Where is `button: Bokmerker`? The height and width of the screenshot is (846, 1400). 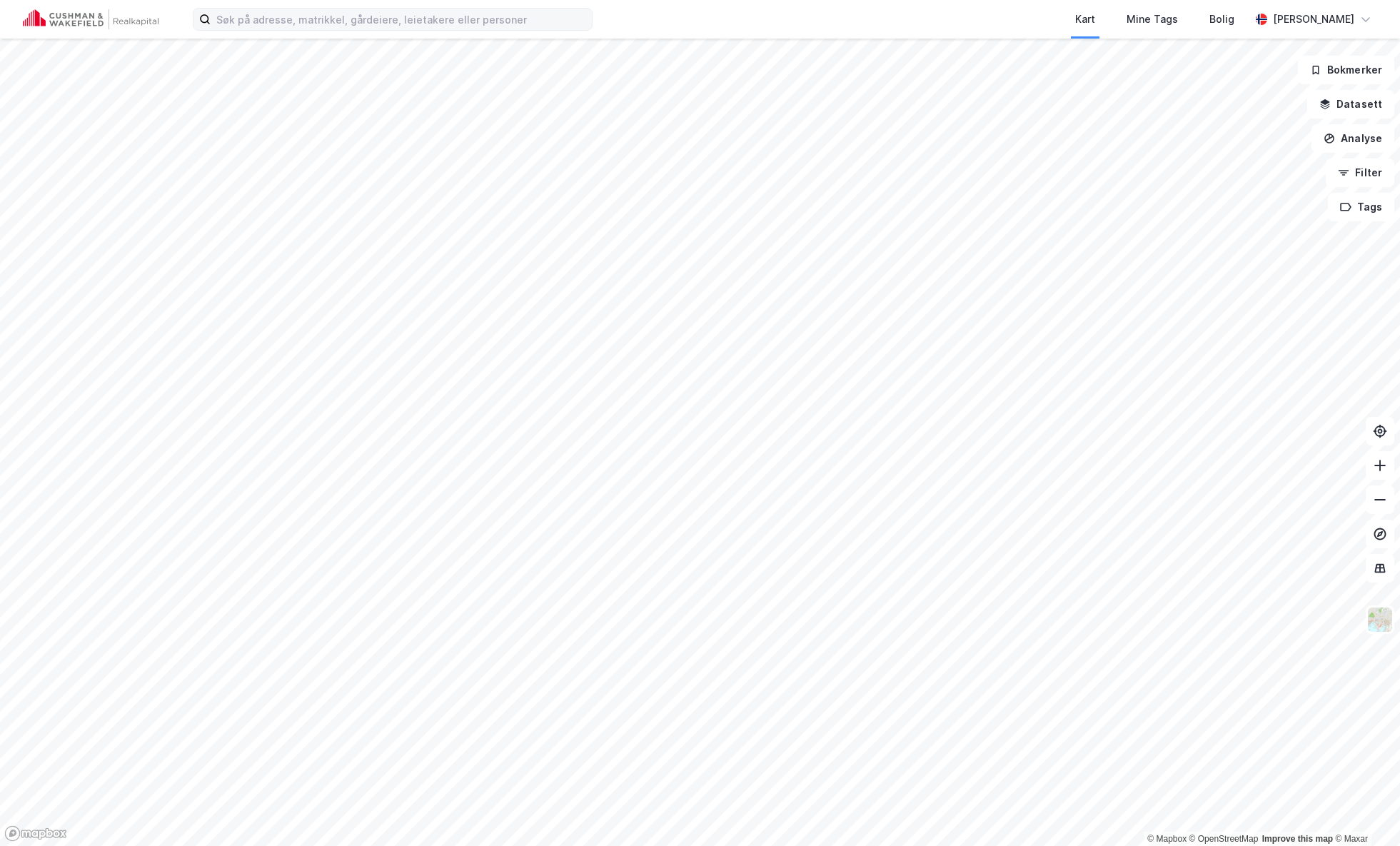
button: Bokmerker is located at coordinates (1345, 70).